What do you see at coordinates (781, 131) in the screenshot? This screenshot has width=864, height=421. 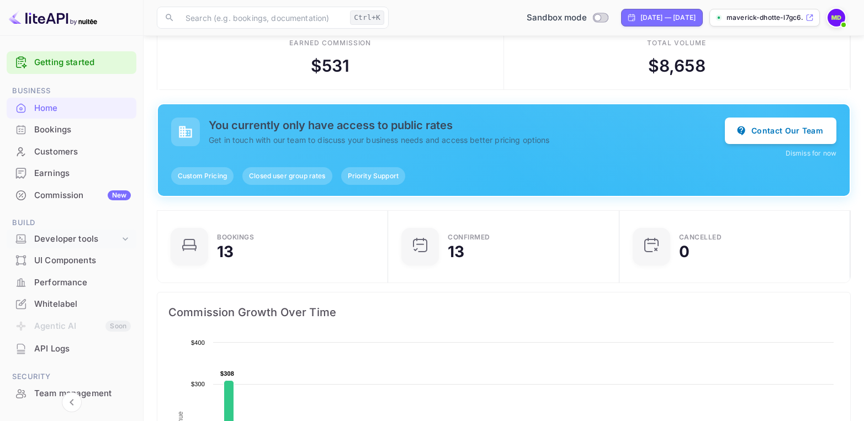 I see `button: Contact Our Team` at bounding box center [781, 131].